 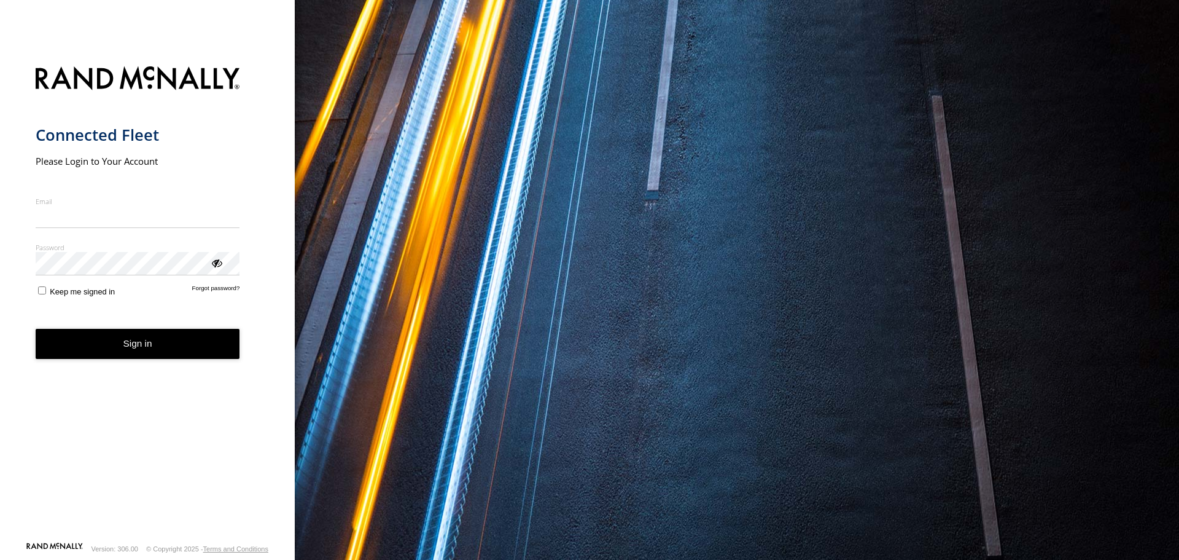 What do you see at coordinates (115, 549) in the screenshot?
I see `div: Version: 306.00` at bounding box center [115, 549].